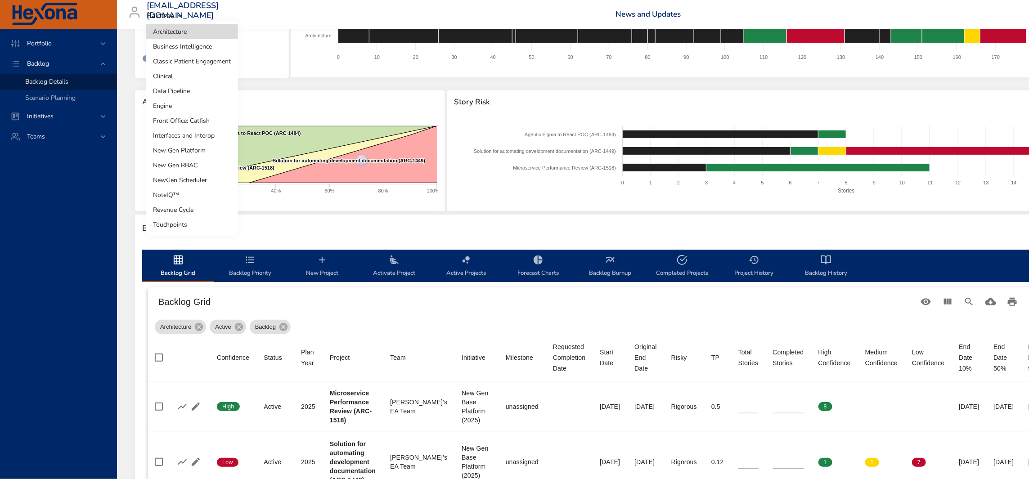  I want to click on li: New Gen Platform, so click(192, 150).